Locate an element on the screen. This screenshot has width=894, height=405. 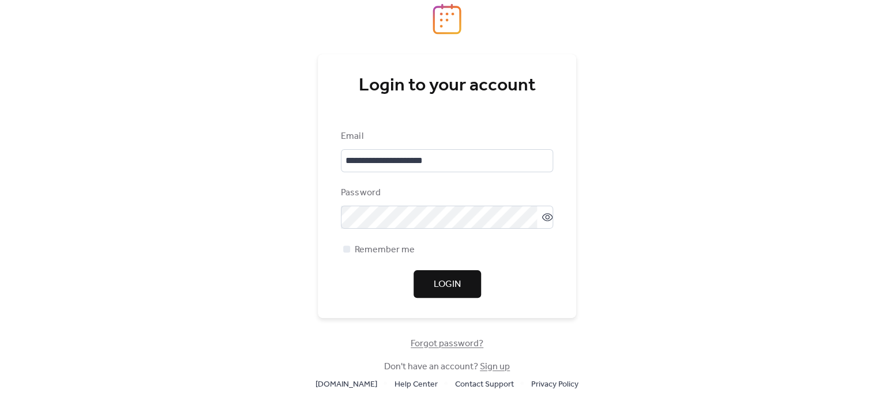
a: Help Center is located at coordinates (416, 384).